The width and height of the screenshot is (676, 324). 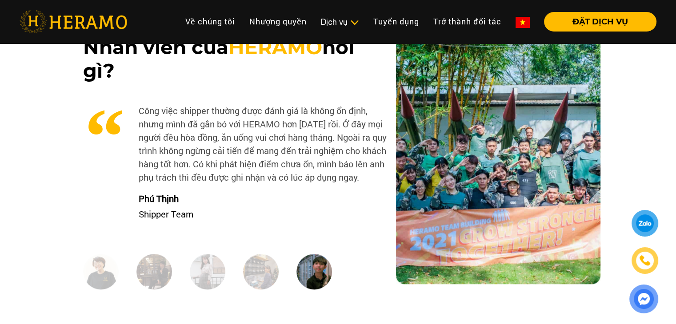 What do you see at coordinates (498, 160) in the screenshot?
I see `img: about-us-3.jpg` at bounding box center [498, 160].